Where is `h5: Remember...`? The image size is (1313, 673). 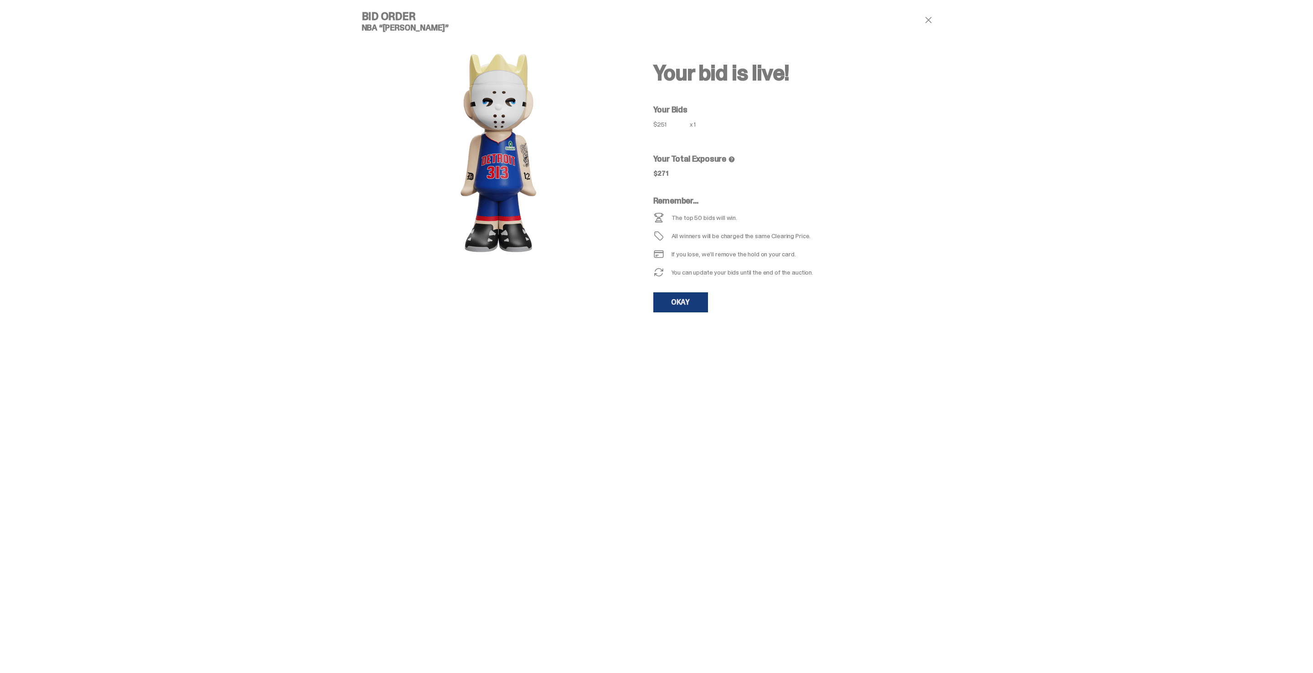 h5: Remember... is located at coordinates (770, 201).